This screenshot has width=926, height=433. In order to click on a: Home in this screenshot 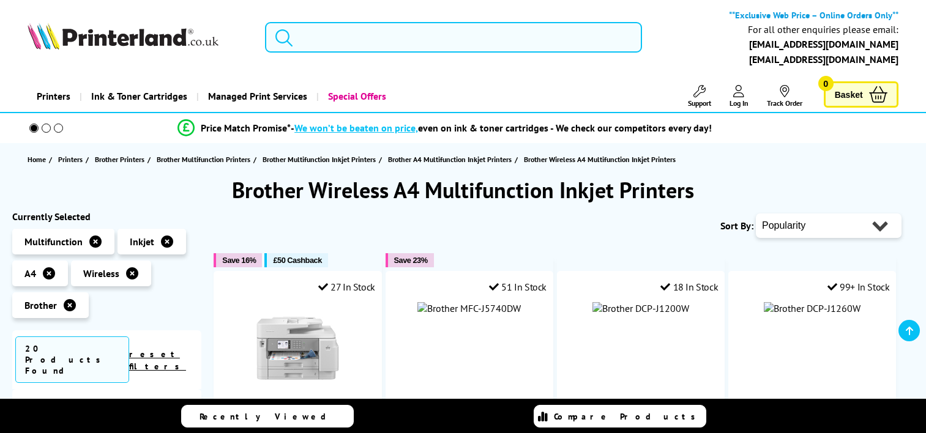, I will do `click(38, 159)`.